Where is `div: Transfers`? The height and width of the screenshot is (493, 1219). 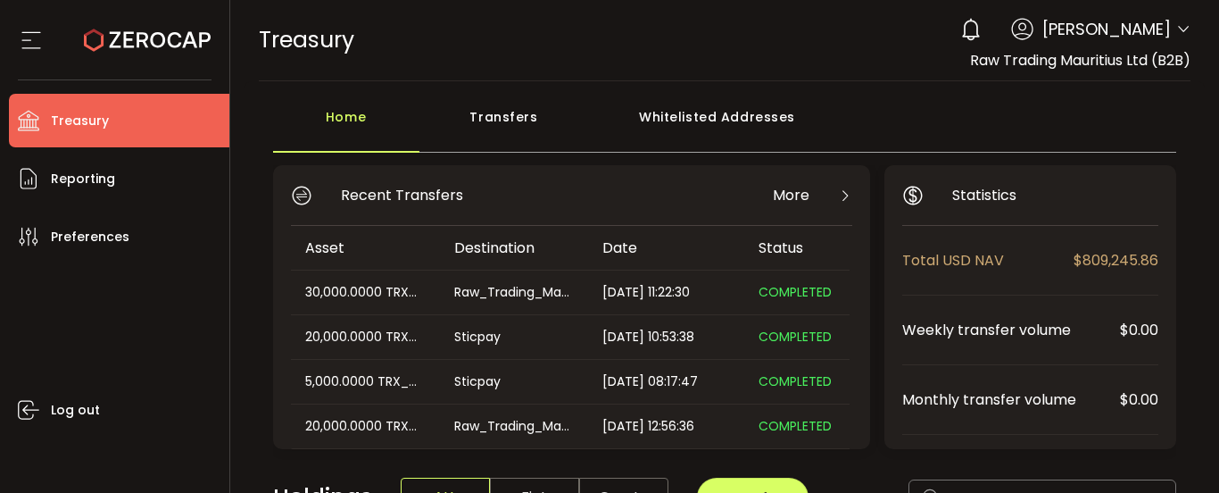 div: Transfers is located at coordinates (504, 126).